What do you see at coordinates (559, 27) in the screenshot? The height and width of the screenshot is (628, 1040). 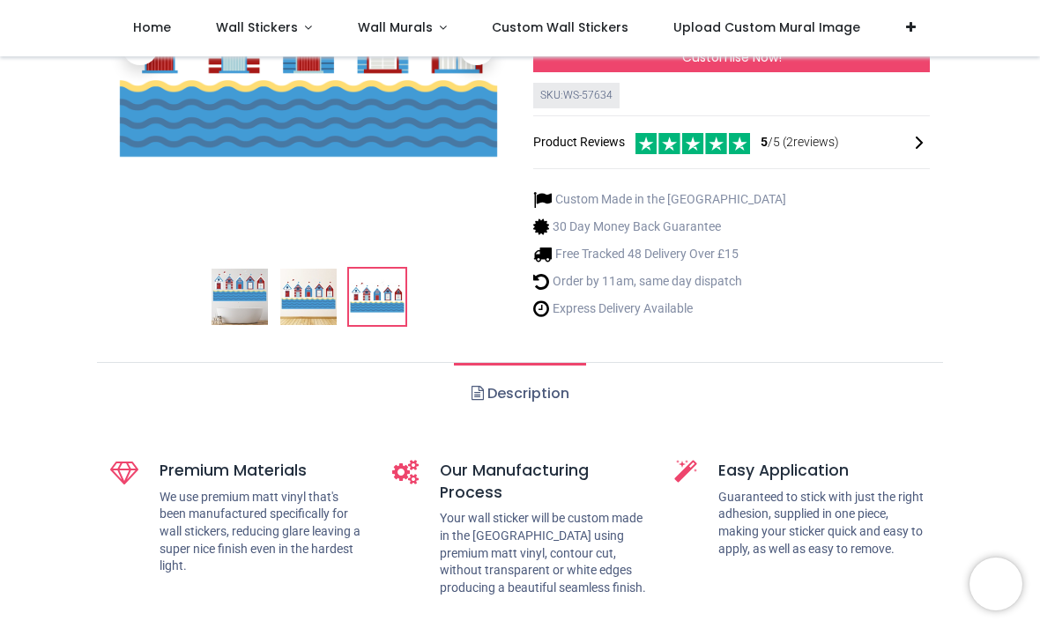 I see `span: Custom Wall Stickers` at bounding box center [559, 27].